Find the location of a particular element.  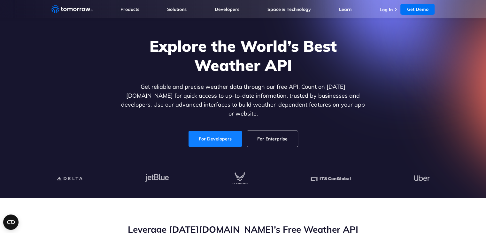

a: Developers is located at coordinates (227, 9).